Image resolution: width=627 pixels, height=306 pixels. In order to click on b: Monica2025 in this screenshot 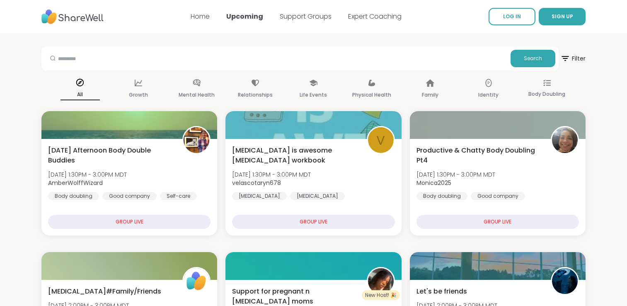, I will do `click(434, 183)`.